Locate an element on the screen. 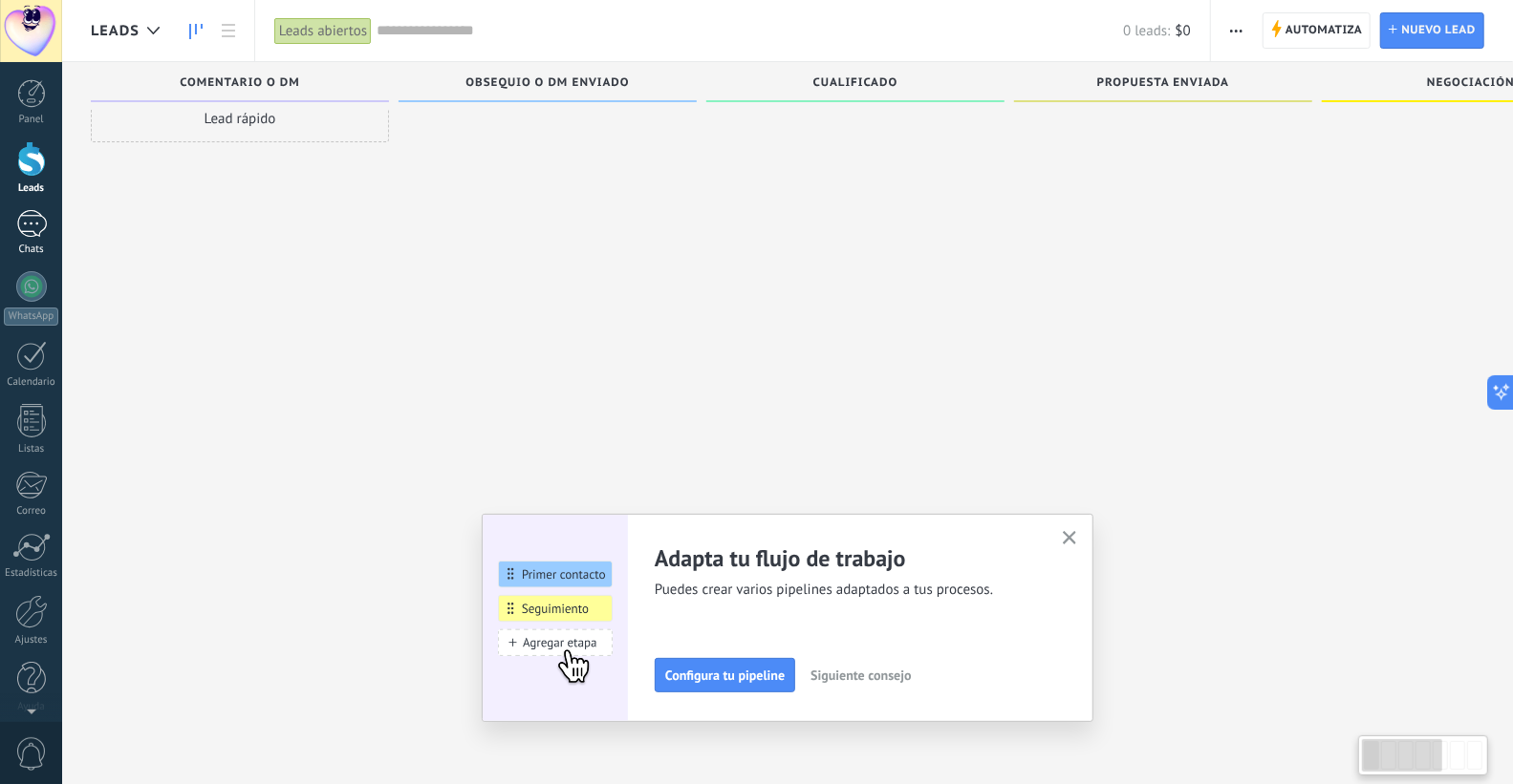 The height and width of the screenshot is (784, 1513). div: Panel is located at coordinates (32, 120).